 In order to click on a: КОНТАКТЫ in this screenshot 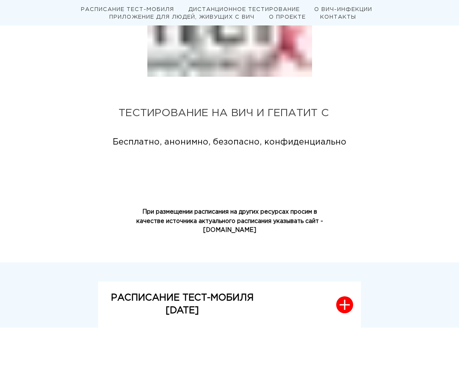, I will do `click(338, 17)`.